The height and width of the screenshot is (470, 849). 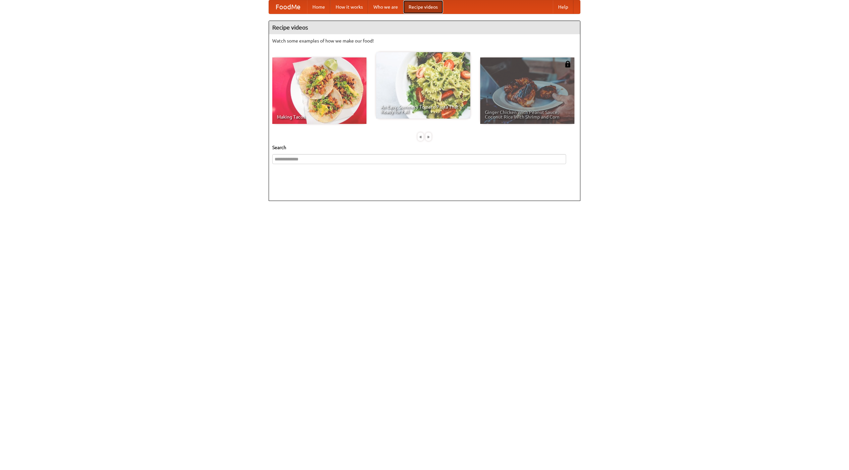 What do you see at coordinates (423, 85) in the screenshot?
I see `a: An Easy, Summery Tomato Pasta That's Ready for Fall` at bounding box center [423, 85].